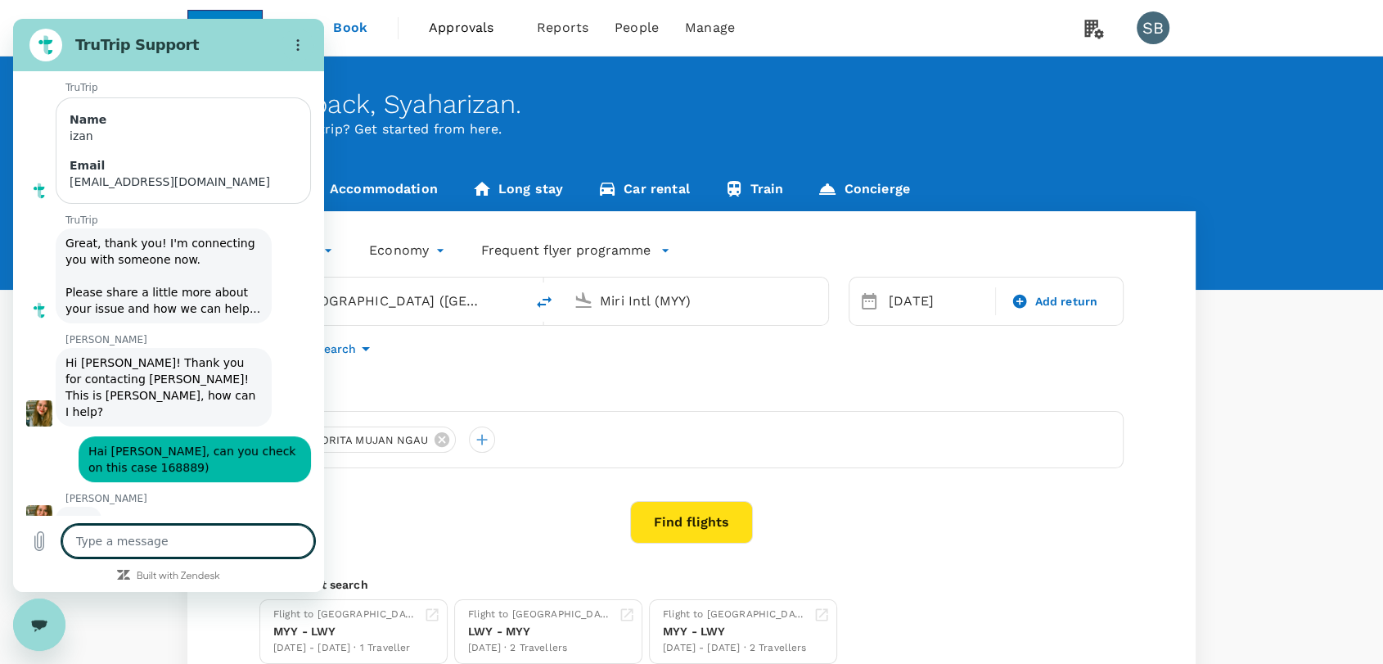 The height and width of the screenshot is (664, 1383). I want to click on div: SB, so click(1153, 28).